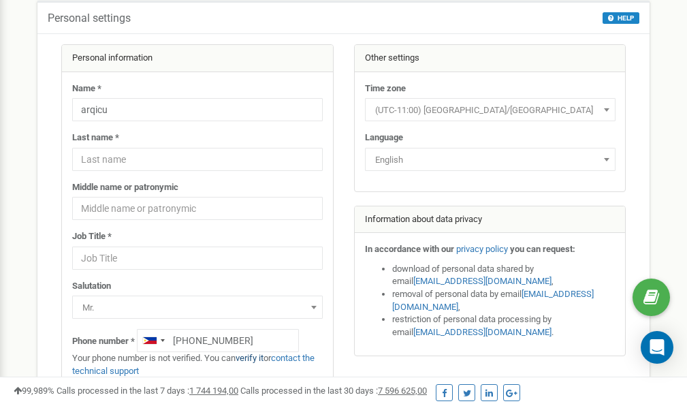 The width and height of the screenshot is (687, 408). What do you see at coordinates (409, 248) in the screenshot?
I see `strong: In accordance with our` at bounding box center [409, 248].